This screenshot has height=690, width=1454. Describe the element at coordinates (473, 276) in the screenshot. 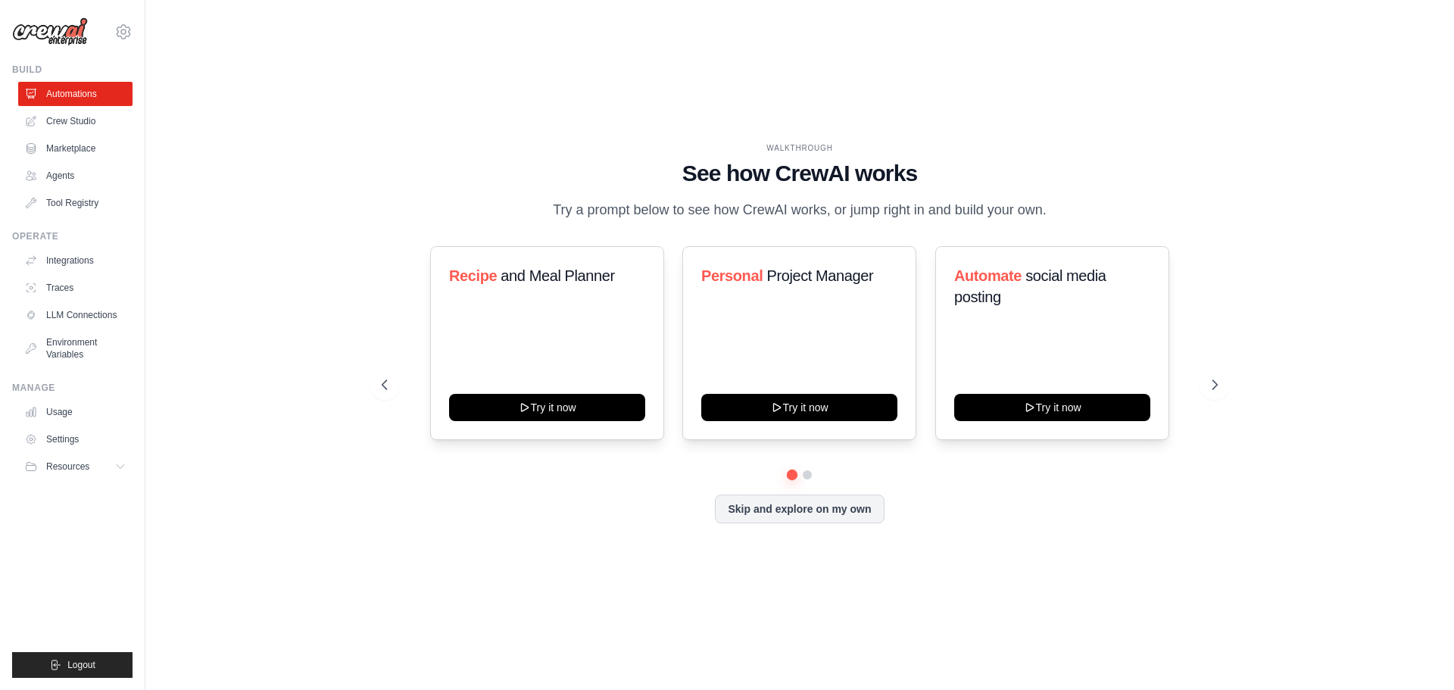

I see `span: Recipe` at that location.